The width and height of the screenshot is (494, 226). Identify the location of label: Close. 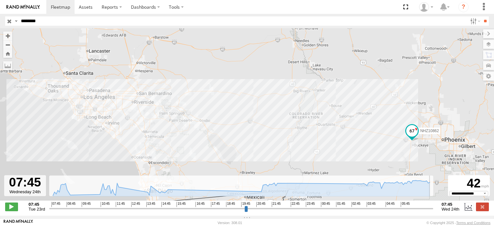
(482, 207).